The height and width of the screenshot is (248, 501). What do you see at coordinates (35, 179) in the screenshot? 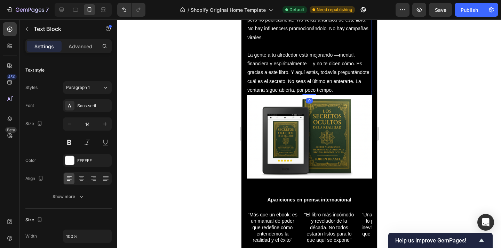
I see `div: Align` at bounding box center [35, 179].